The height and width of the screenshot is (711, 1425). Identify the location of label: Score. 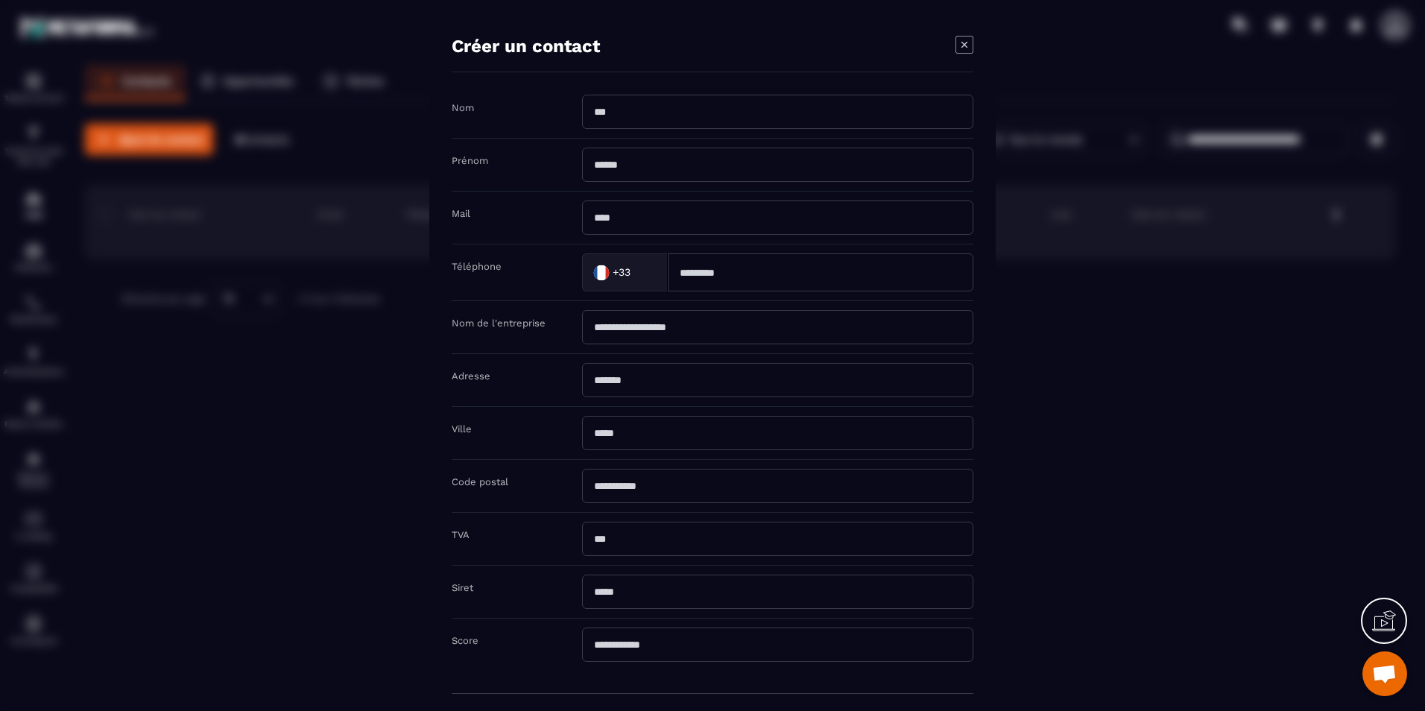
(465, 640).